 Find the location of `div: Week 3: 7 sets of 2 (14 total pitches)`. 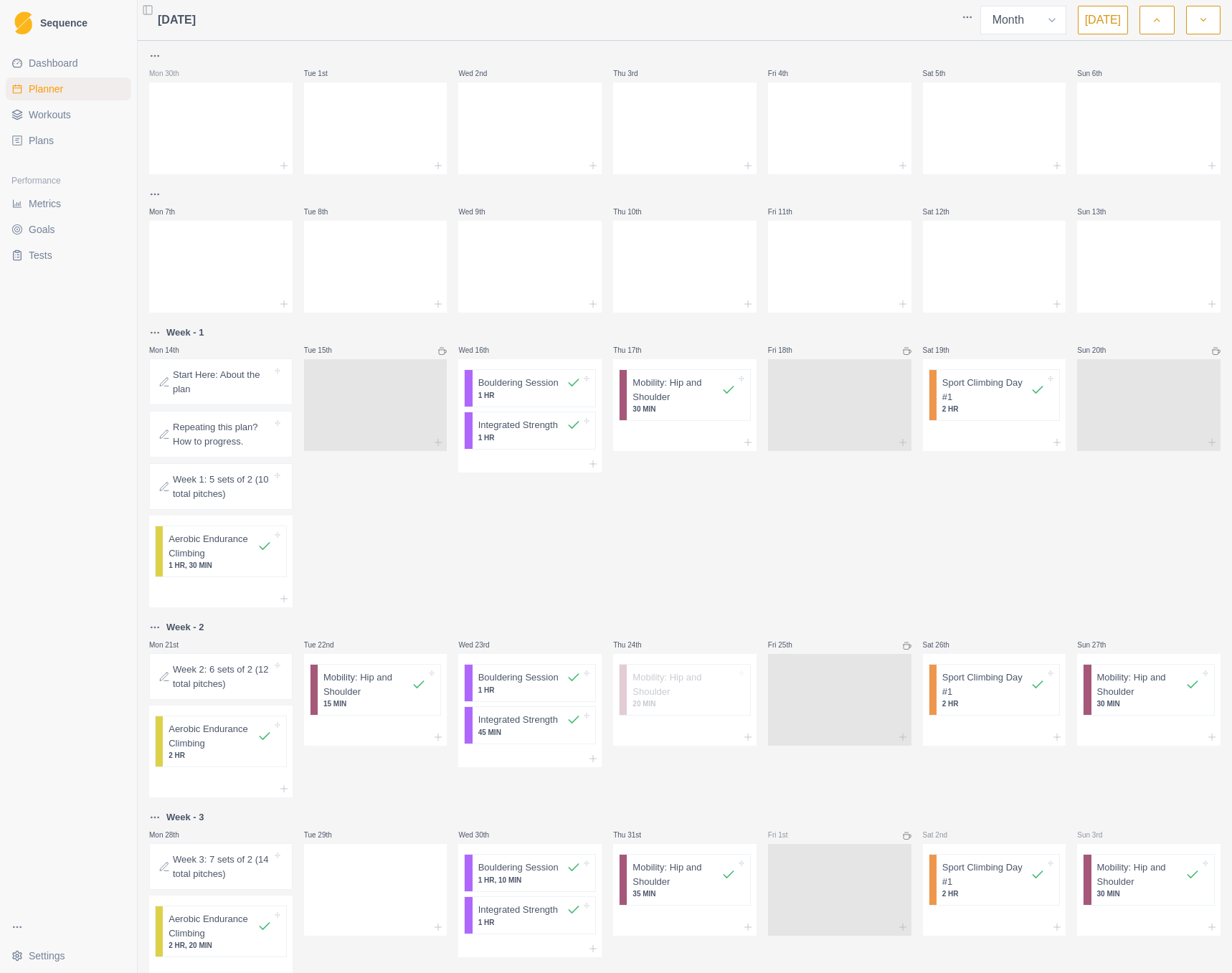

div: Week 3: 7 sets of 2 (14 total pitches) is located at coordinates (221, 866).